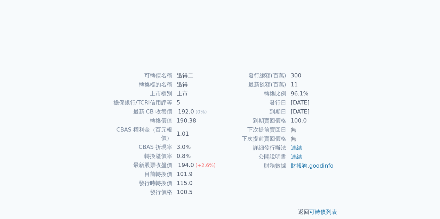 This screenshot has width=440, height=219. What do you see at coordinates (139, 112) in the screenshot?
I see `td: 最新 CB 收盤價` at bounding box center [139, 112].